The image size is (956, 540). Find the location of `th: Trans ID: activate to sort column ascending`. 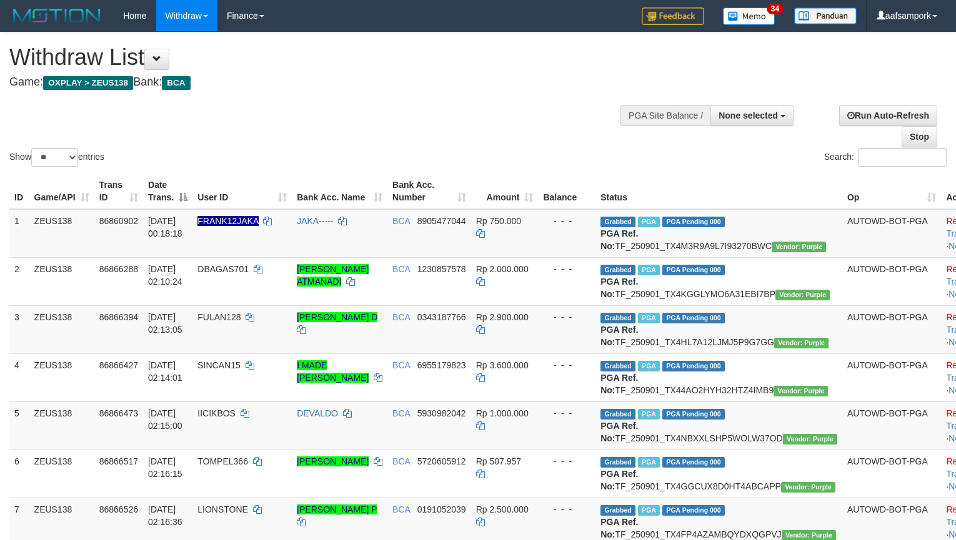

th: Trans ID: activate to sort column ascending is located at coordinates (119, 191).